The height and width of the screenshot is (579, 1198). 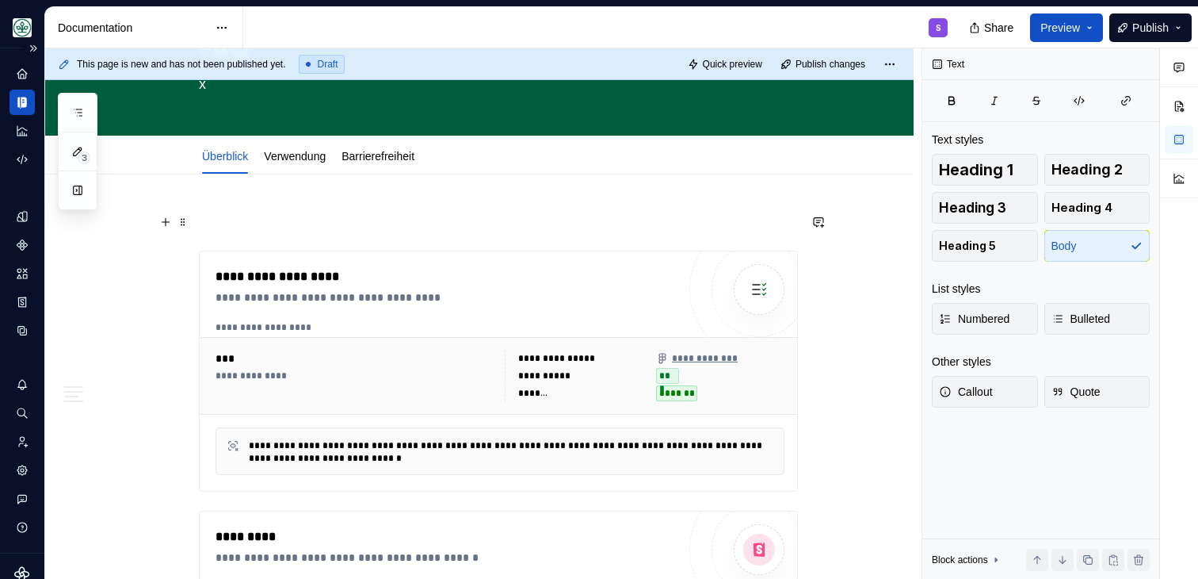 What do you see at coordinates (495, 84) in the screenshot?
I see `textarea: x` at bounding box center [495, 84].